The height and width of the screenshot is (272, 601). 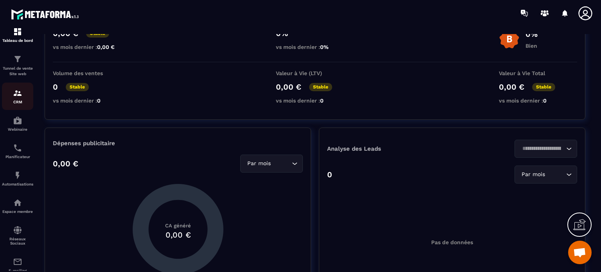 I want to click on img: logo, so click(x=46, y=14).